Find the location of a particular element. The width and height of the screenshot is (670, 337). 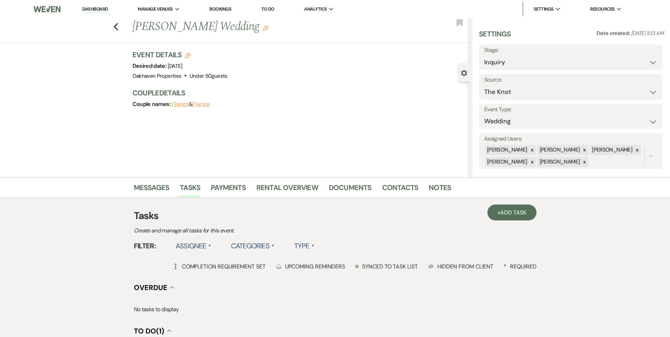

a: Contacts is located at coordinates (400, 190).